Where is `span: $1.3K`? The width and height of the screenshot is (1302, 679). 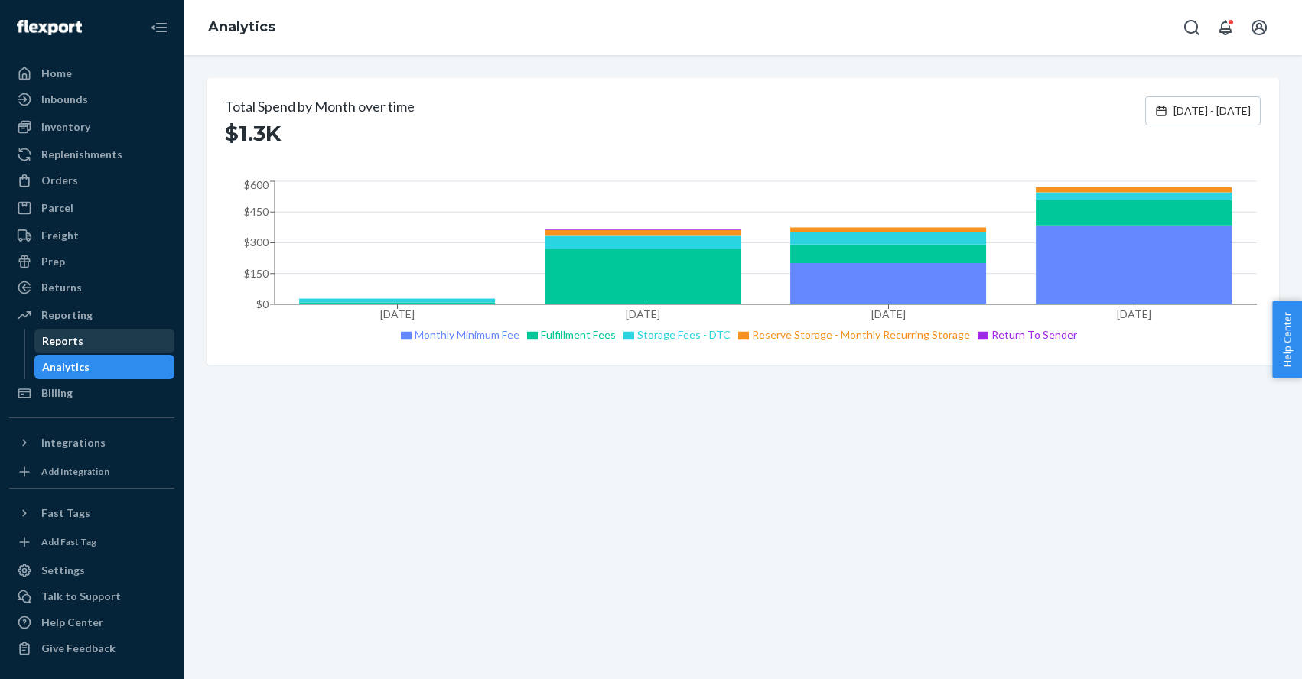 span: $1.3K is located at coordinates (252, 133).